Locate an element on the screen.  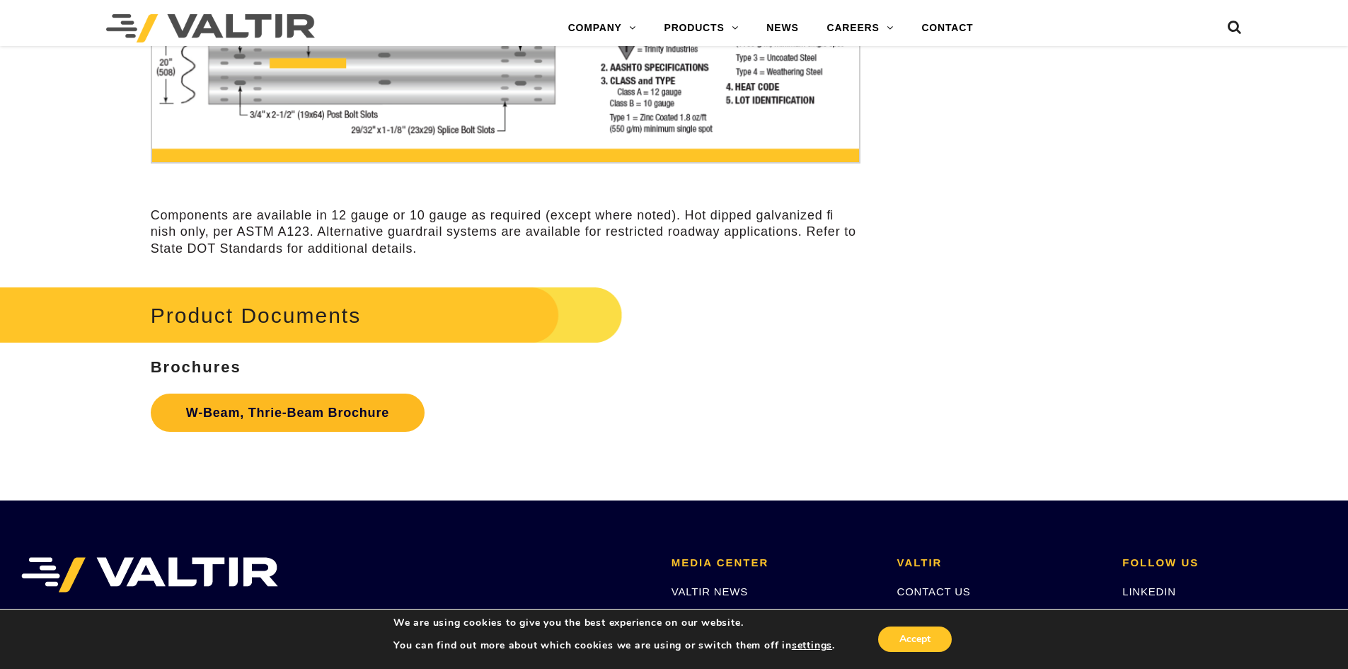
h2: VALTIR is located at coordinates (999, 563).